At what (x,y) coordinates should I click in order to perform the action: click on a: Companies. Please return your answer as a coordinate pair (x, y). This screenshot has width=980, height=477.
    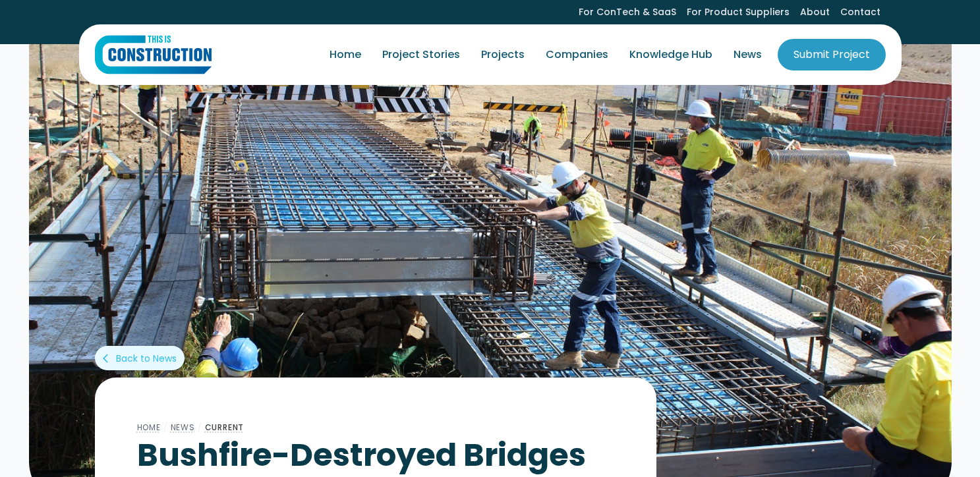
    Looking at the image, I should click on (577, 55).